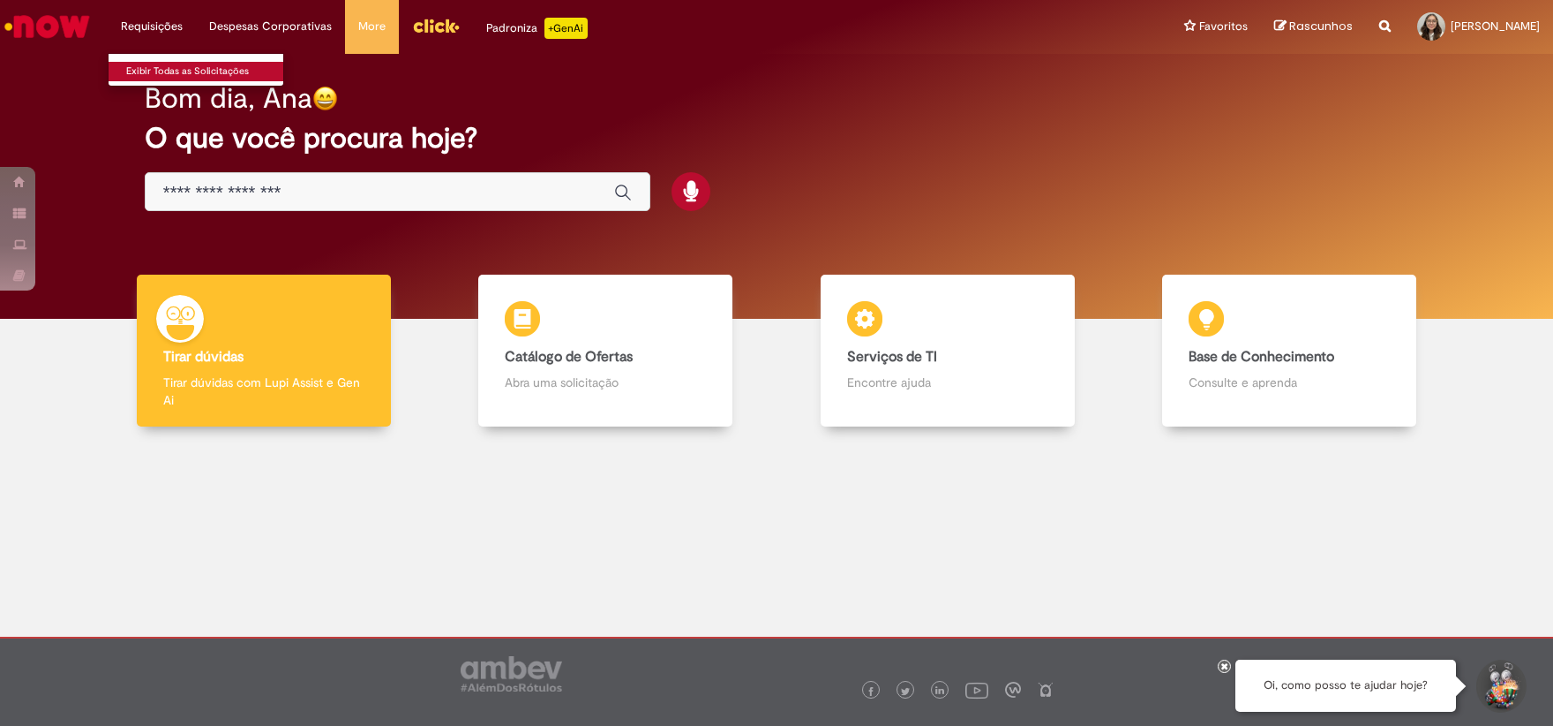 This screenshot has width=1553, height=726. I want to click on b: Tirar dúvidas, so click(203, 357).